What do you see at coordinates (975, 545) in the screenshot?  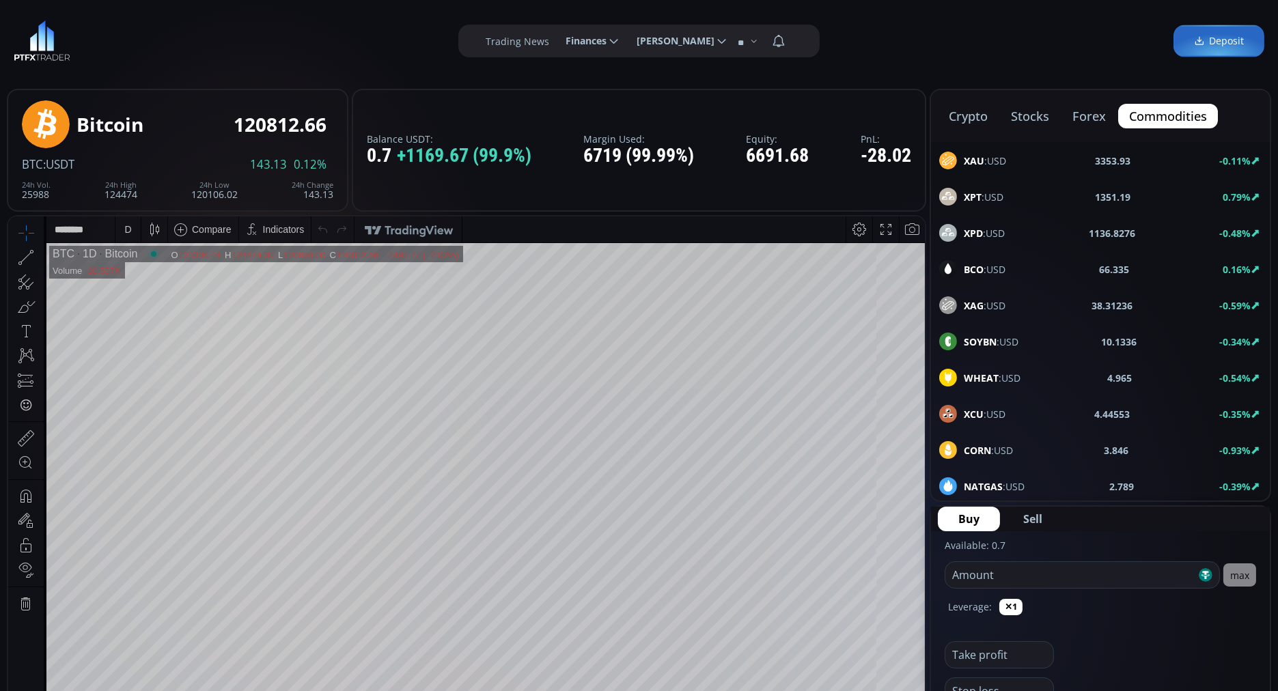 I see `label: Available: 0.7` at bounding box center [975, 545].